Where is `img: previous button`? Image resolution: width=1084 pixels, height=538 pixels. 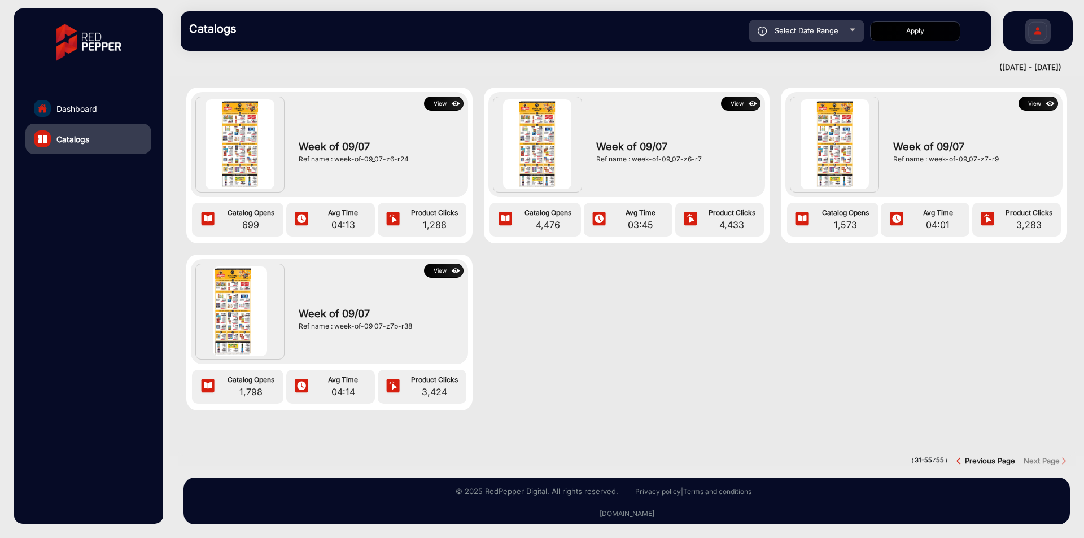 img: previous button is located at coordinates (960, 461).